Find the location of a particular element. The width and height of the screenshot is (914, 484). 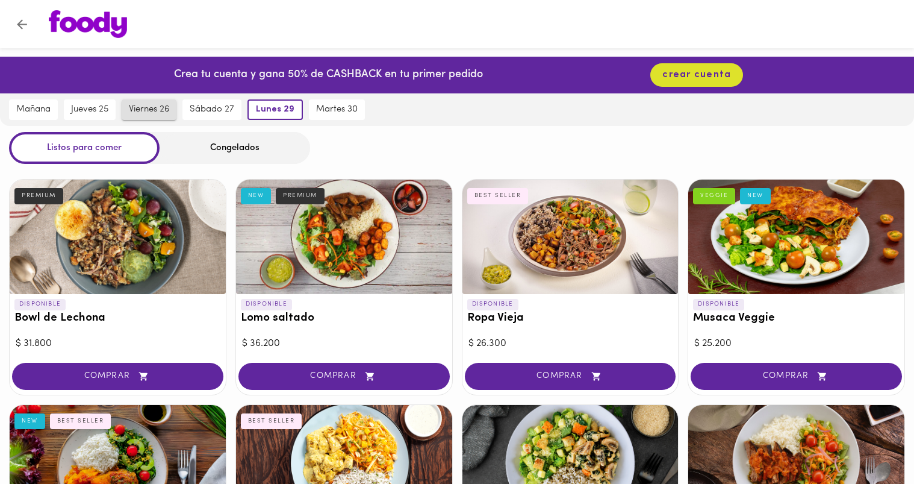

div: Musaca Veggie is located at coordinates (796, 237).